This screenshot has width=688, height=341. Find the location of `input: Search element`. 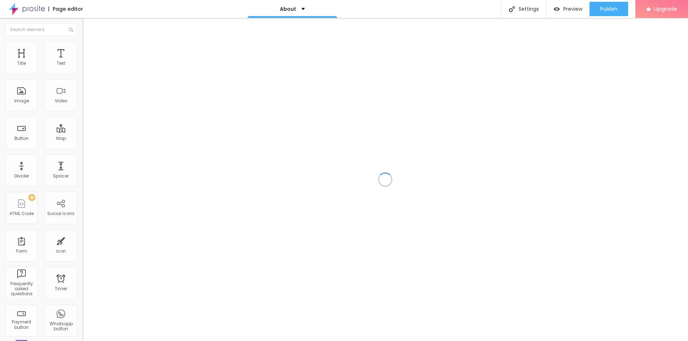

input: Search element is located at coordinates (41, 30).